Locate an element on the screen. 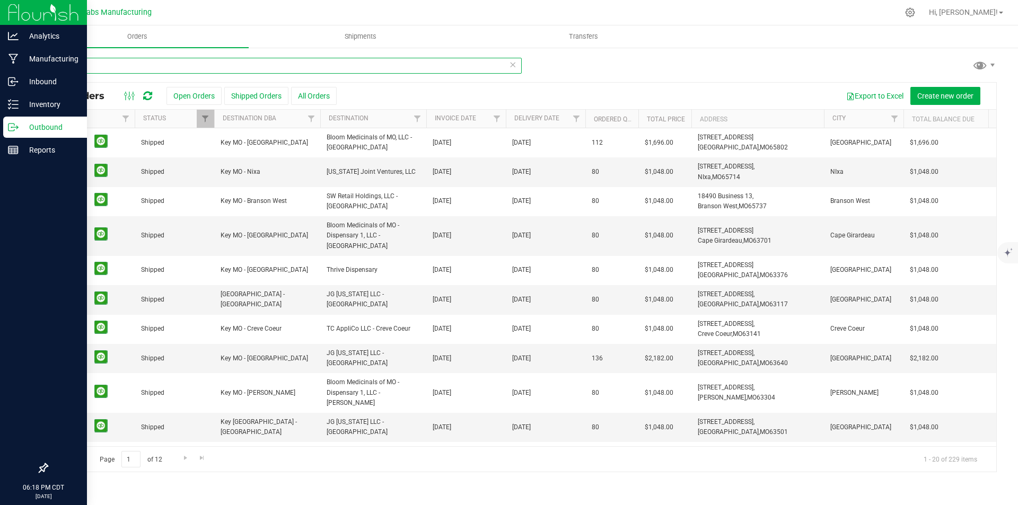 This screenshot has height=505, width=1018. span: 63640 is located at coordinates (778, 363).